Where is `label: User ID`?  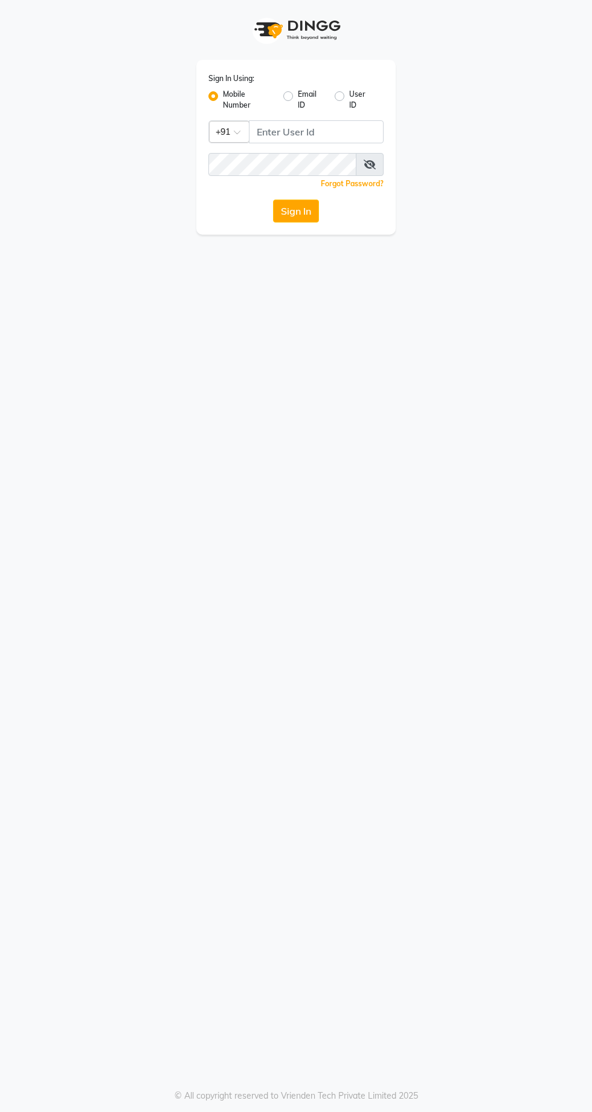 label: User ID is located at coordinates (362, 100).